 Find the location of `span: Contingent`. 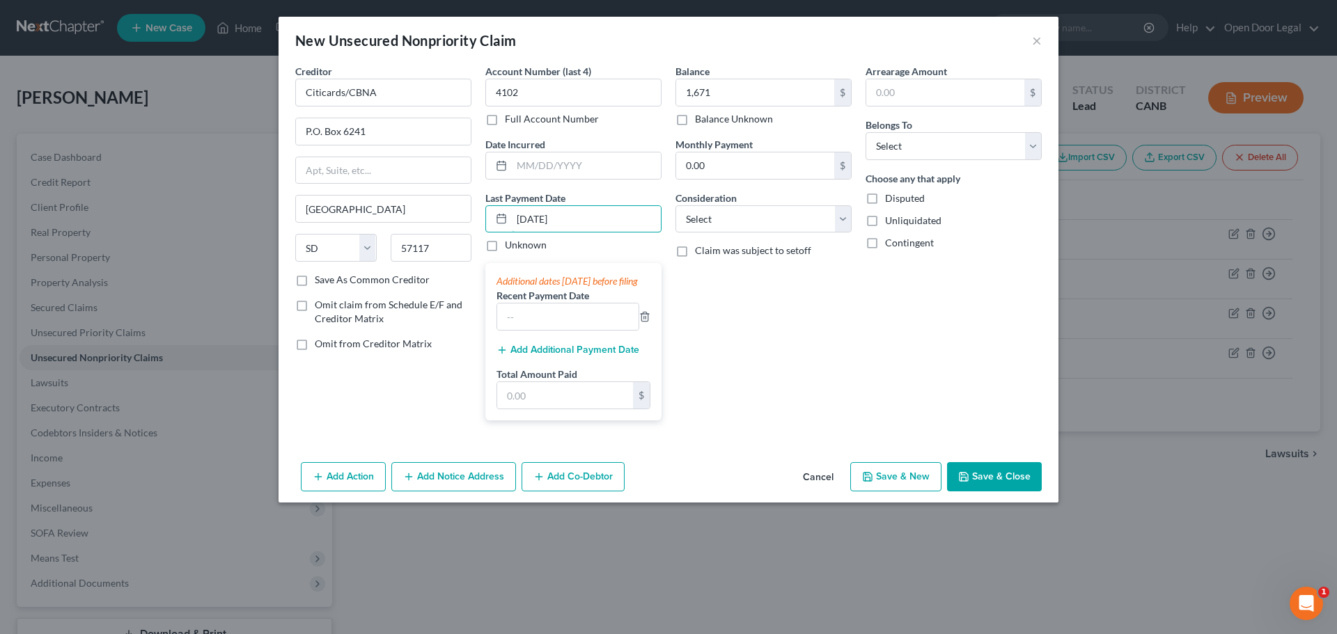

span: Contingent is located at coordinates (909, 242).